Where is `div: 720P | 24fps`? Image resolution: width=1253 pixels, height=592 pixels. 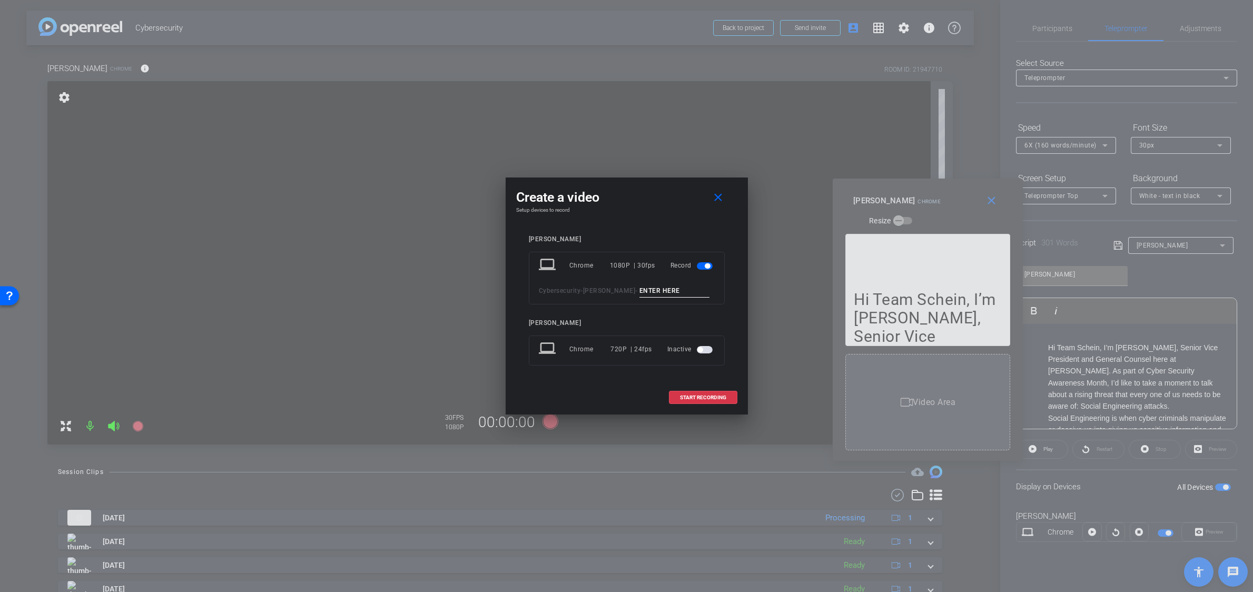 div: 720P | 24fps is located at coordinates (631, 349).